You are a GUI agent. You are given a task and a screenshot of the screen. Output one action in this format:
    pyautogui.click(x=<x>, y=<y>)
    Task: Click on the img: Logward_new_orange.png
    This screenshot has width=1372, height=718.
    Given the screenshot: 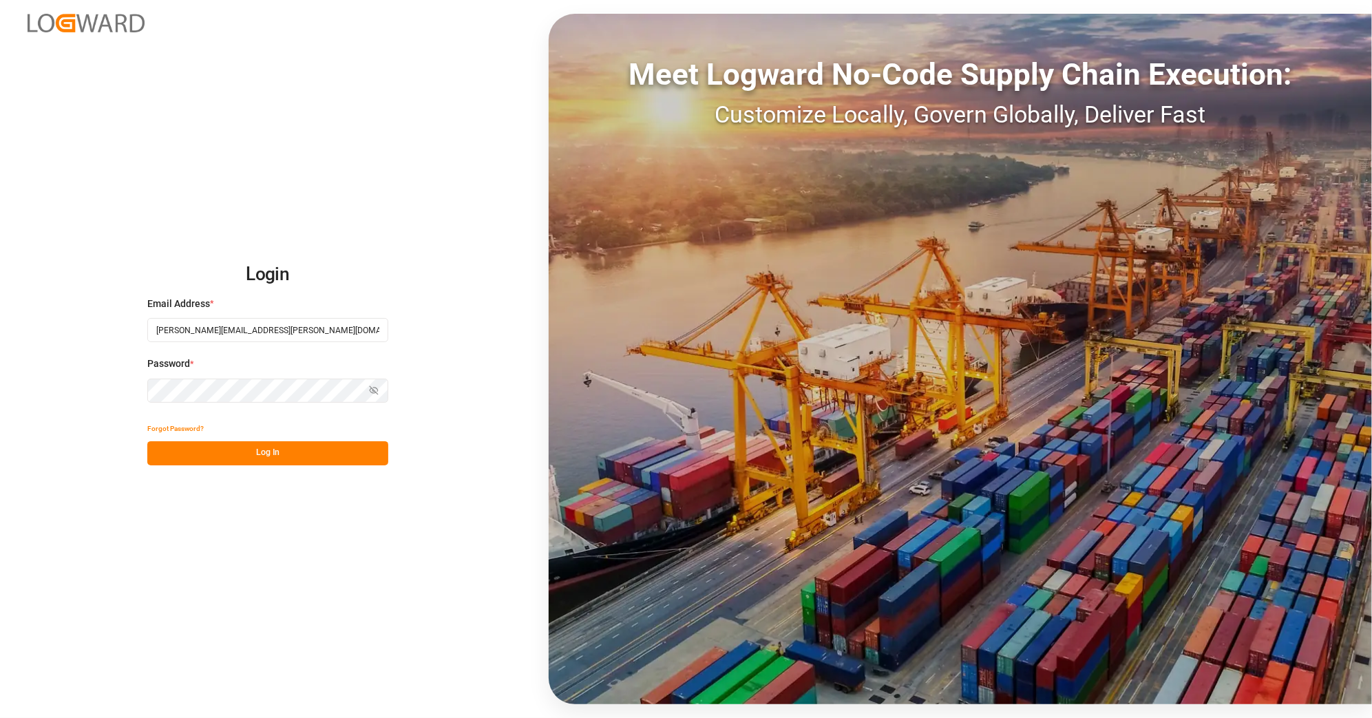 What is the action you would take?
    pyautogui.click(x=86, y=23)
    